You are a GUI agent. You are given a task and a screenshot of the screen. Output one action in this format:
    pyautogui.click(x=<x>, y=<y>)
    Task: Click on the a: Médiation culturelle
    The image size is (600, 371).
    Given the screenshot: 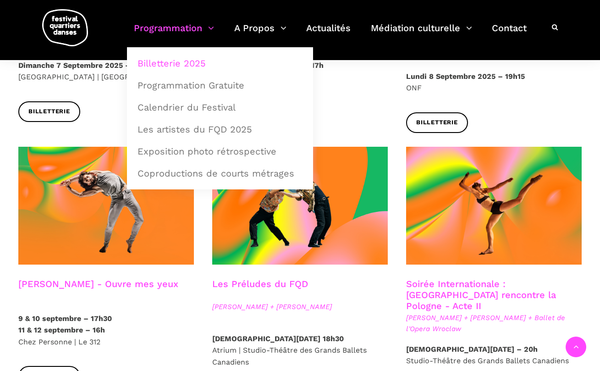 What is the action you would take?
    pyautogui.click(x=421, y=33)
    